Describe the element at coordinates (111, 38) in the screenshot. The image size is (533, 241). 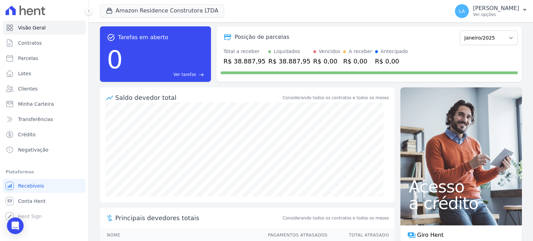
I see `span: task_alt` at that location.